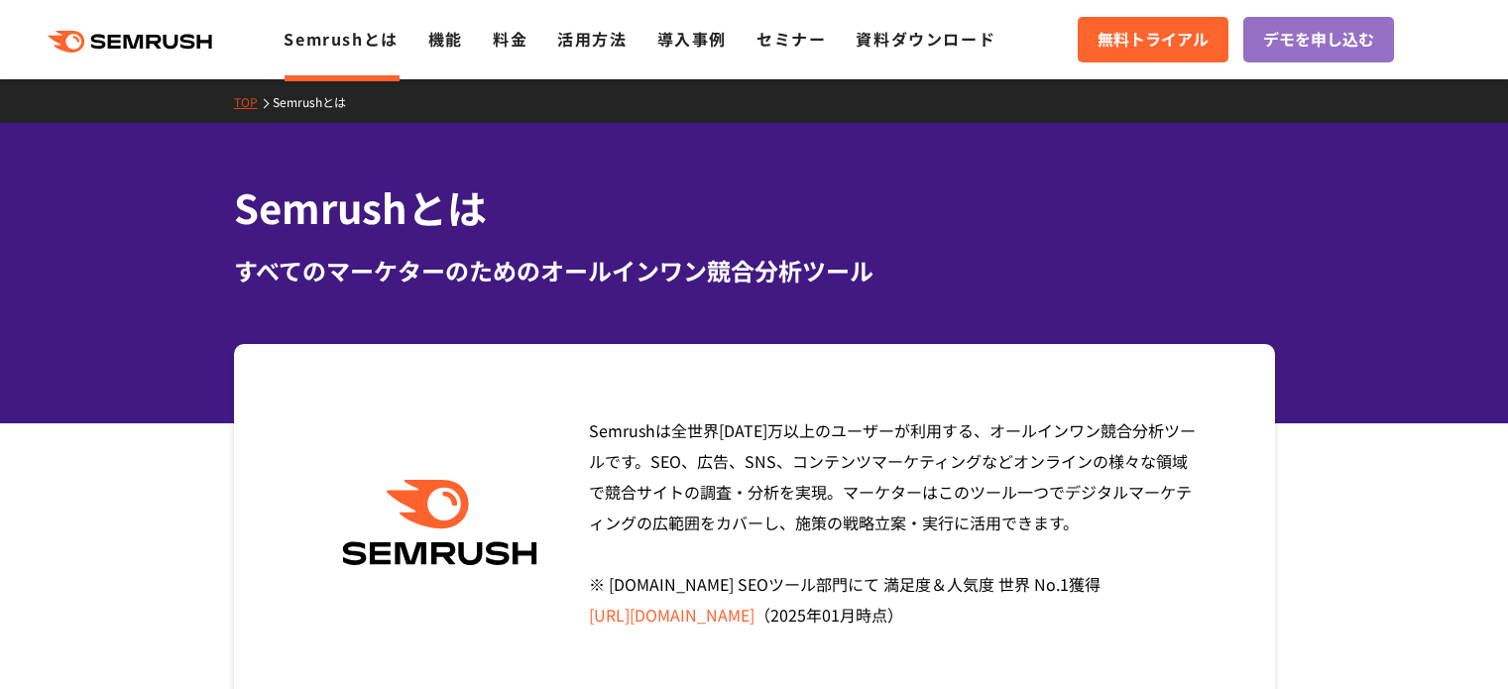  I want to click on a: TOP, so click(253, 101).